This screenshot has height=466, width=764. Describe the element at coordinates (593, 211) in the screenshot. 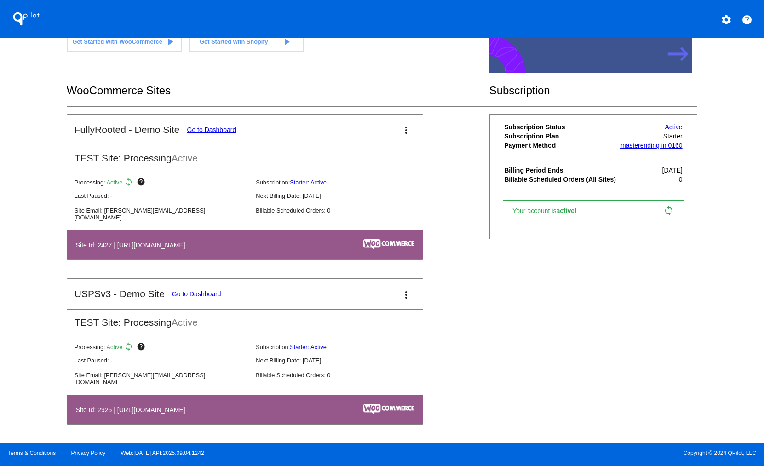

I see `a: Your account isactive! sync` at that location.